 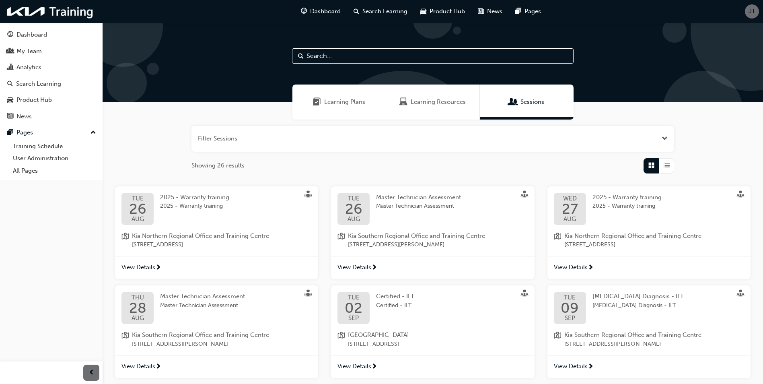 I want to click on span: Kia Northern Regional Office and Training Centre, so click(x=632, y=236).